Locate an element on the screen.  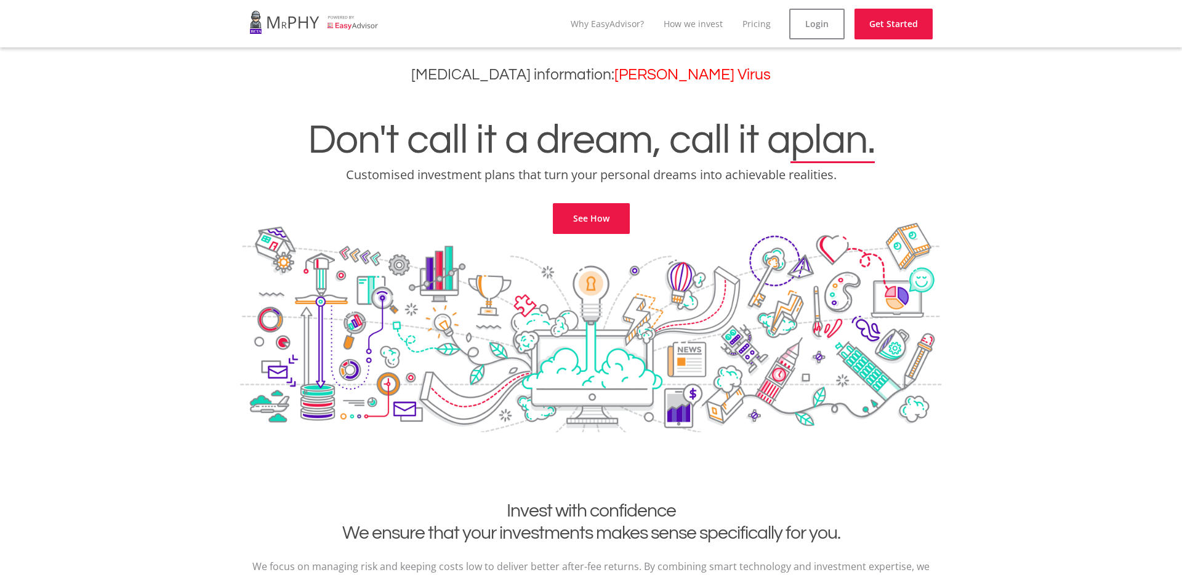
a: Login is located at coordinates (817, 24).